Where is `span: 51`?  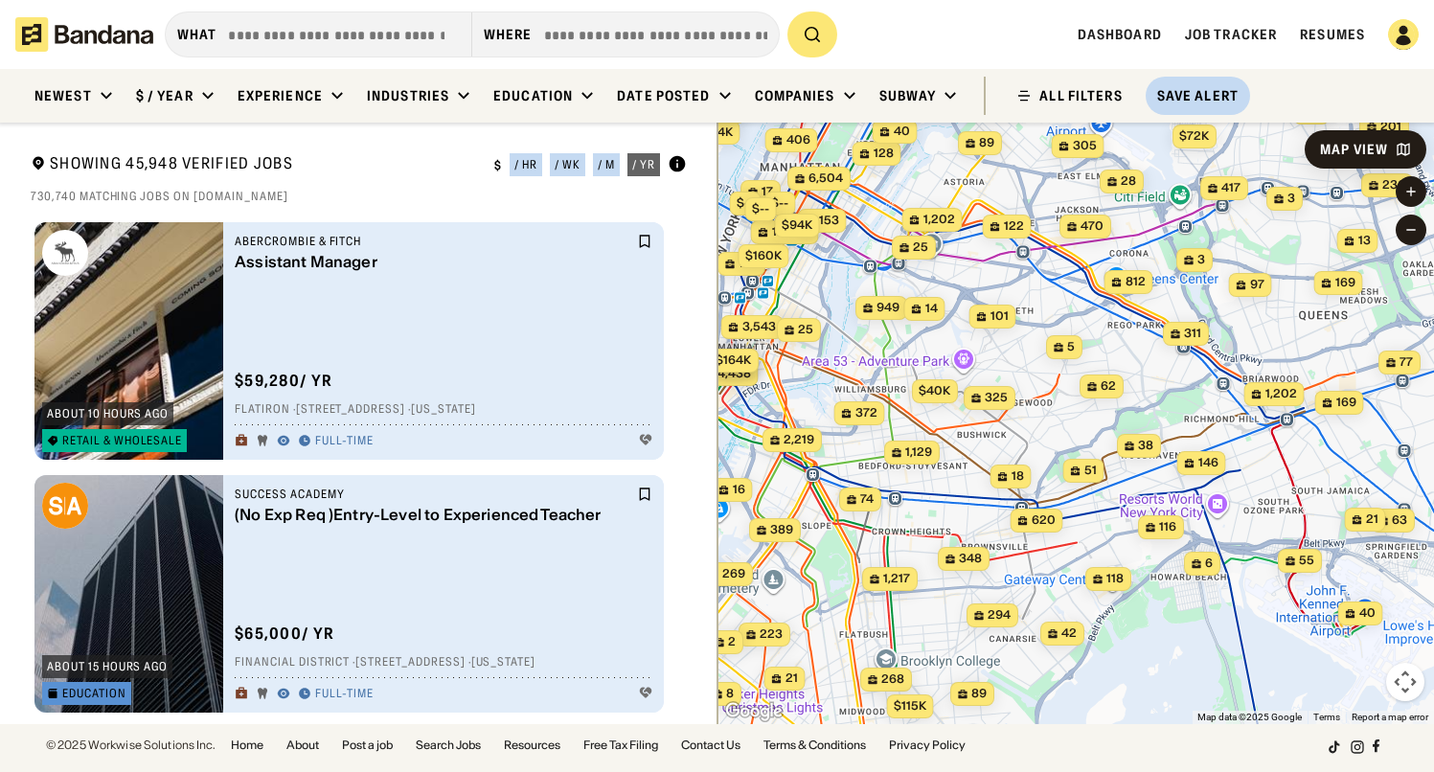
span: 51 is located at coordinates (1089, 470).